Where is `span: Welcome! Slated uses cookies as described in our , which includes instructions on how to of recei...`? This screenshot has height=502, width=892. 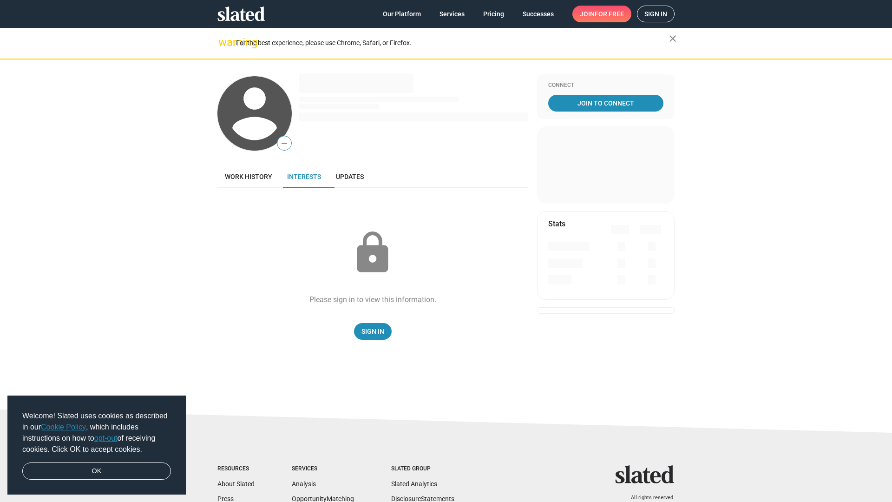 span: Welcome! Slated uses cookies as described in our , which includes instructions on how to of recei... is located at coordinates (97, 433).